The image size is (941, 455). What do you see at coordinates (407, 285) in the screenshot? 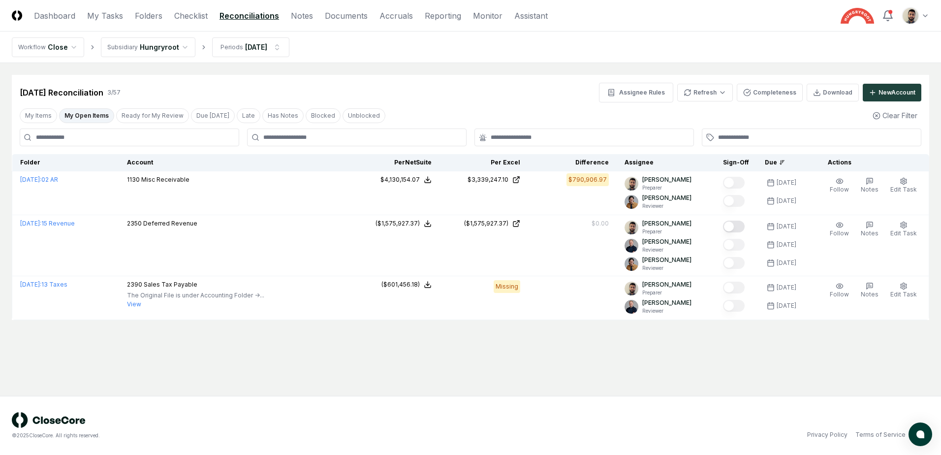
I see `button: ($601,456.18)` at bounding box center [407, 285].